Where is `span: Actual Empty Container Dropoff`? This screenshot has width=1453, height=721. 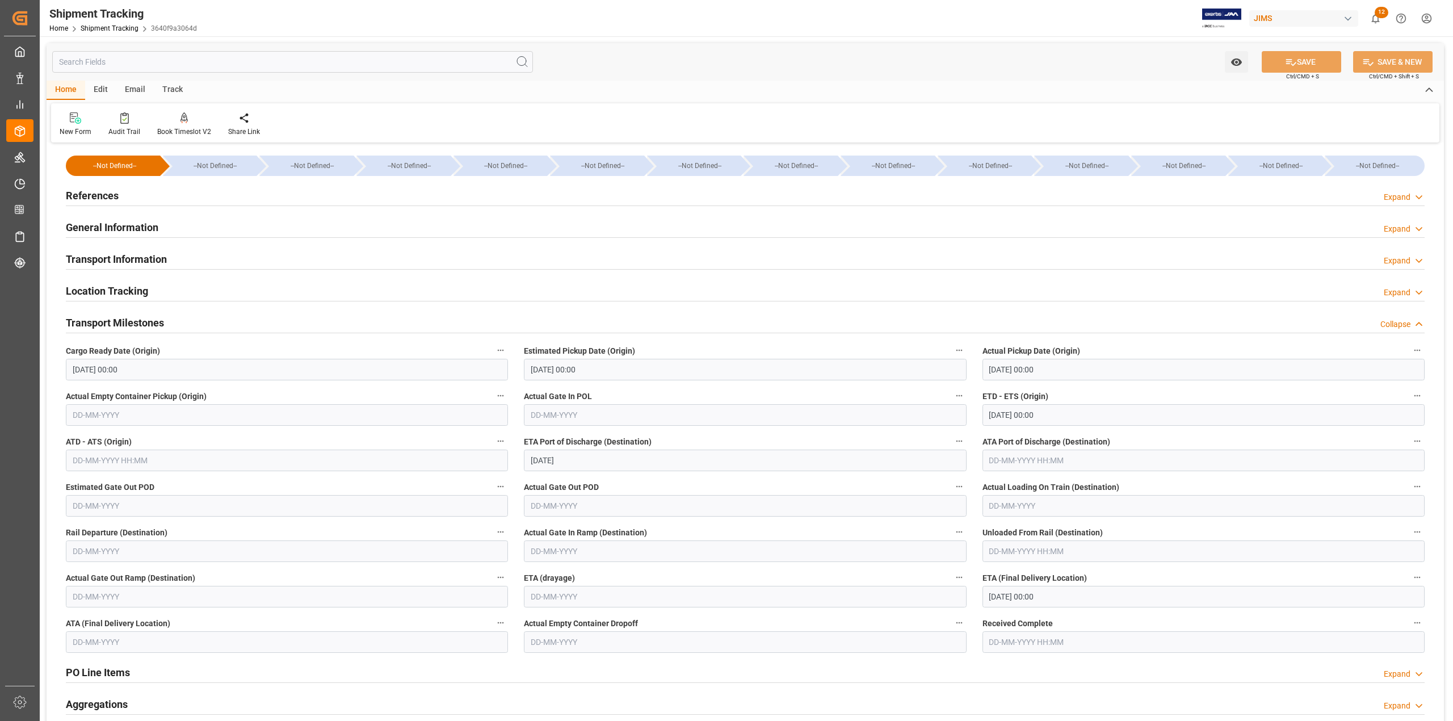 span: Actual Empty Container Dropoff is located at coordinates (581, 623).